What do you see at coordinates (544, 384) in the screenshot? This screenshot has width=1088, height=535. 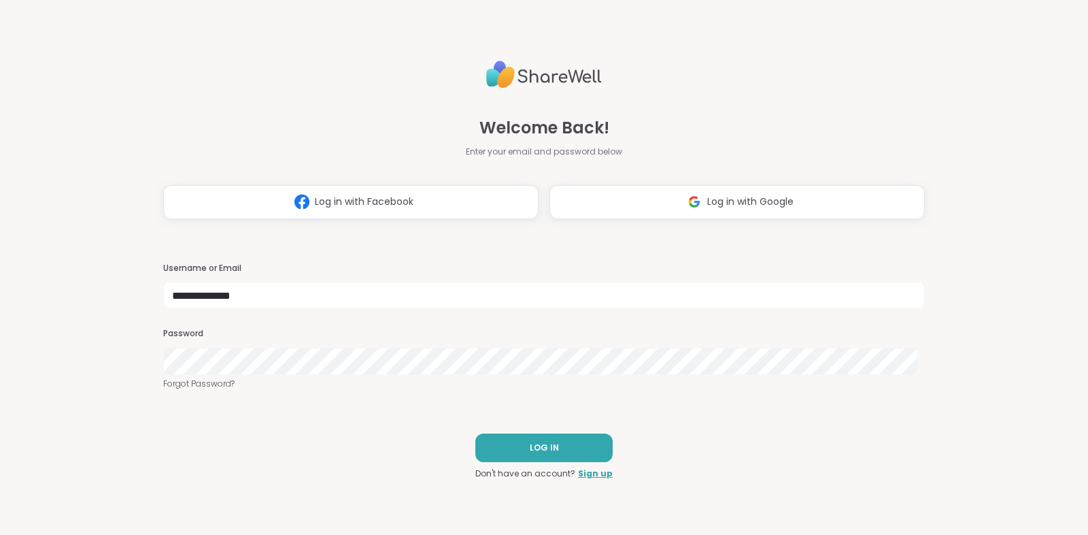 I see `a: Forgot Password?` at bounding box center [544, 384].